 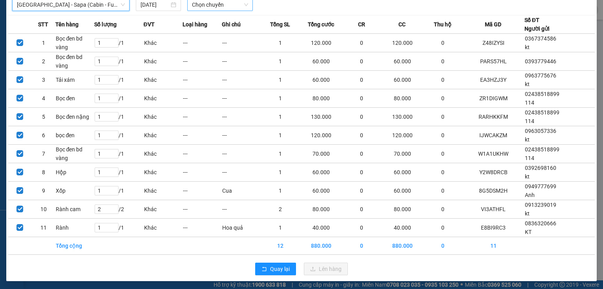 What do you see at coordinates (493, 135) in the screenshot?
I see `td: IJWCAKZM` at bounding box center [493, 135].